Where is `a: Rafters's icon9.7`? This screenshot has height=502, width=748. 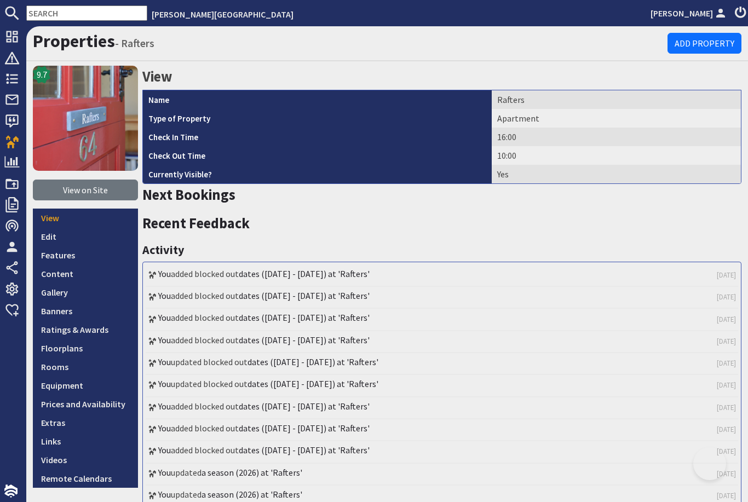 a: Rafters's icon9.7 is located at coordinates (85, 118).